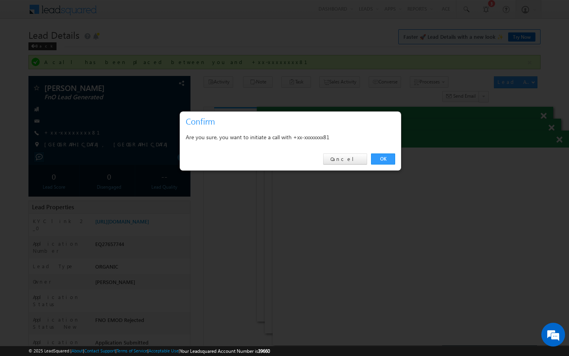 This screenshot has width=569, height=356. What do you see at coordinates (383, 159) in the screenshot?
I see `a: OK` at bounding box center [383, 159].